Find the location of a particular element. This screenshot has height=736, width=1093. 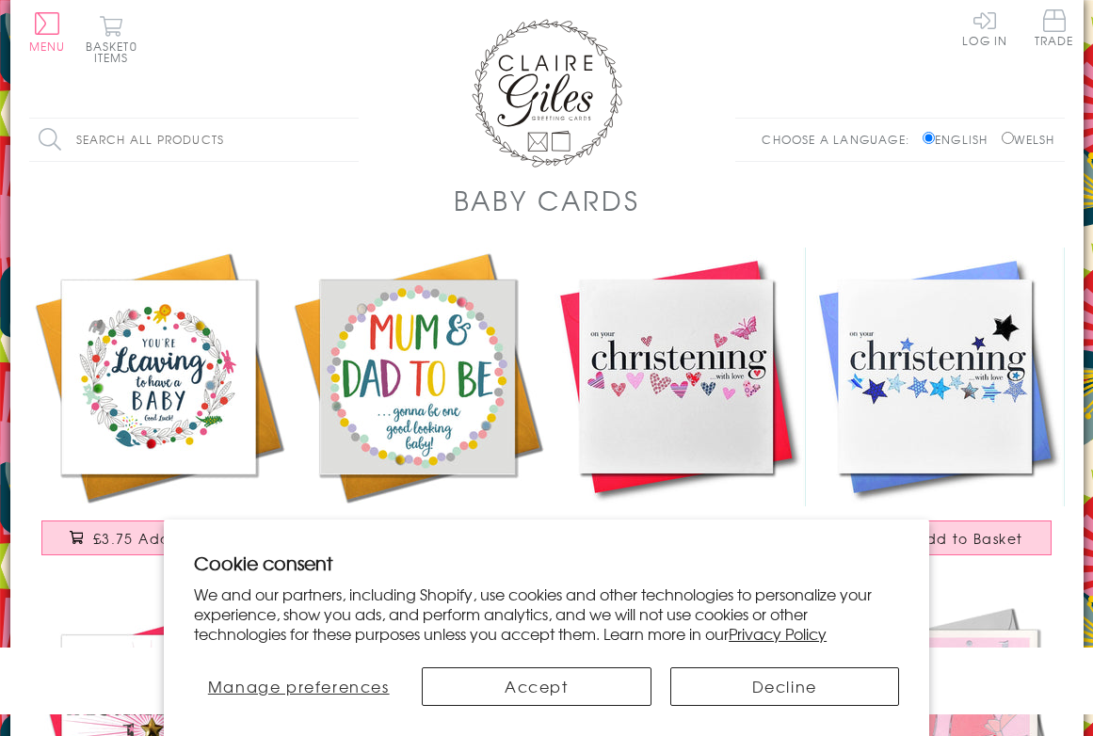

h2: Cookie consent is located at coordinates (546, 563).